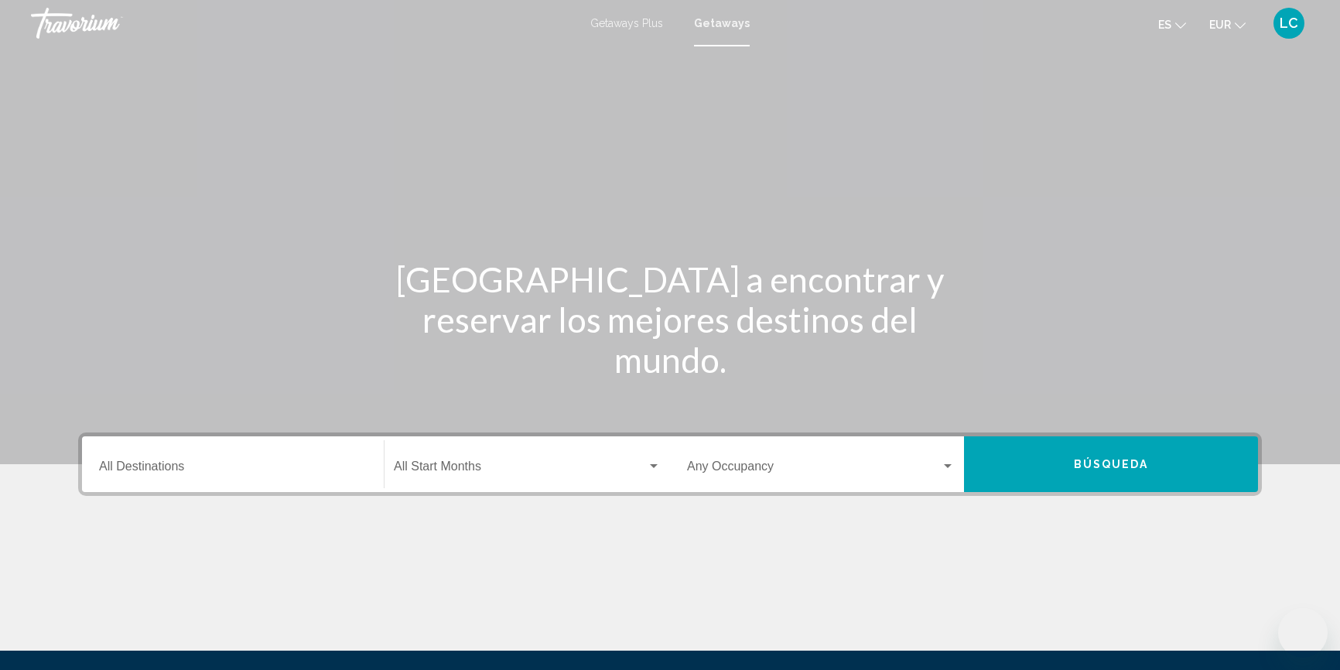 The image size is (1340, 670). What do you see at coordinates (722, 23) in the screenshot?
I see `a: Getaways` at bounding box center [722, 23].